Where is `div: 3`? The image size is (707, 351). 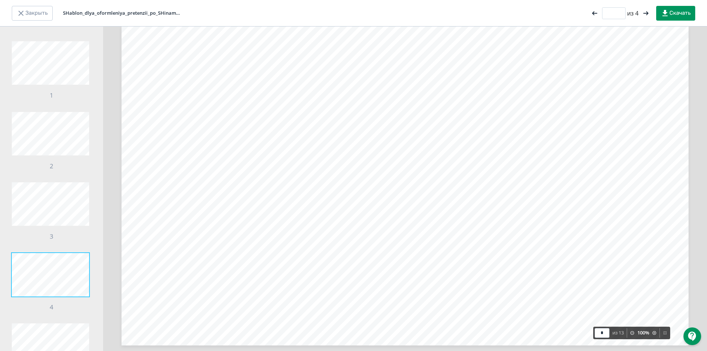 div: 3 is located at coordinates (52, 212).